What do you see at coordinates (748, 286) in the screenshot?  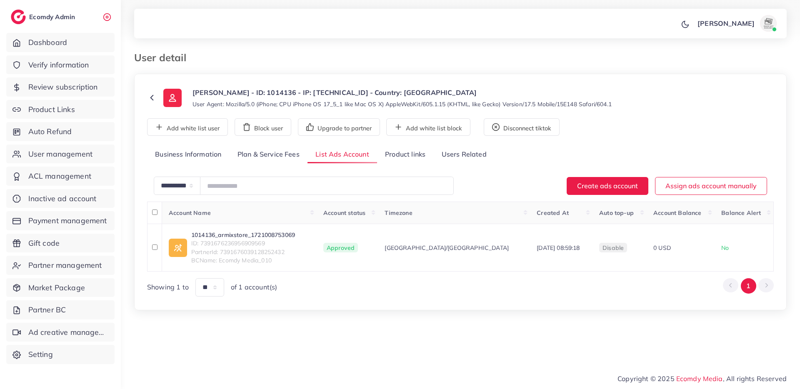 I see `button: Go to page 1` at bounding box center [748, 286].